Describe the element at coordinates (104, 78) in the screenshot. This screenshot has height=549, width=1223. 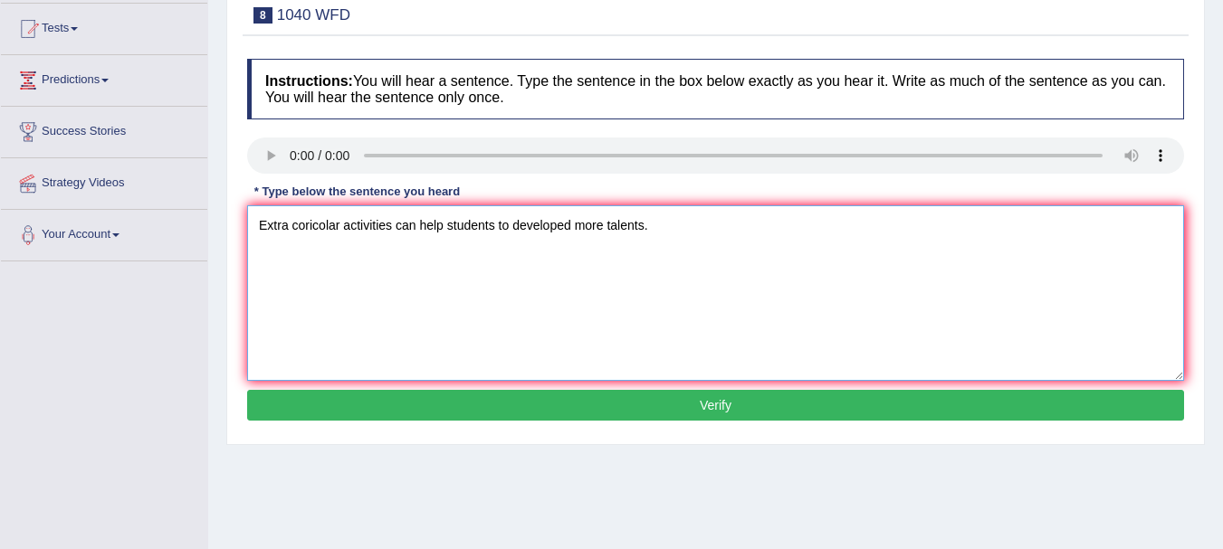
I see `a: Predictions` at that location.